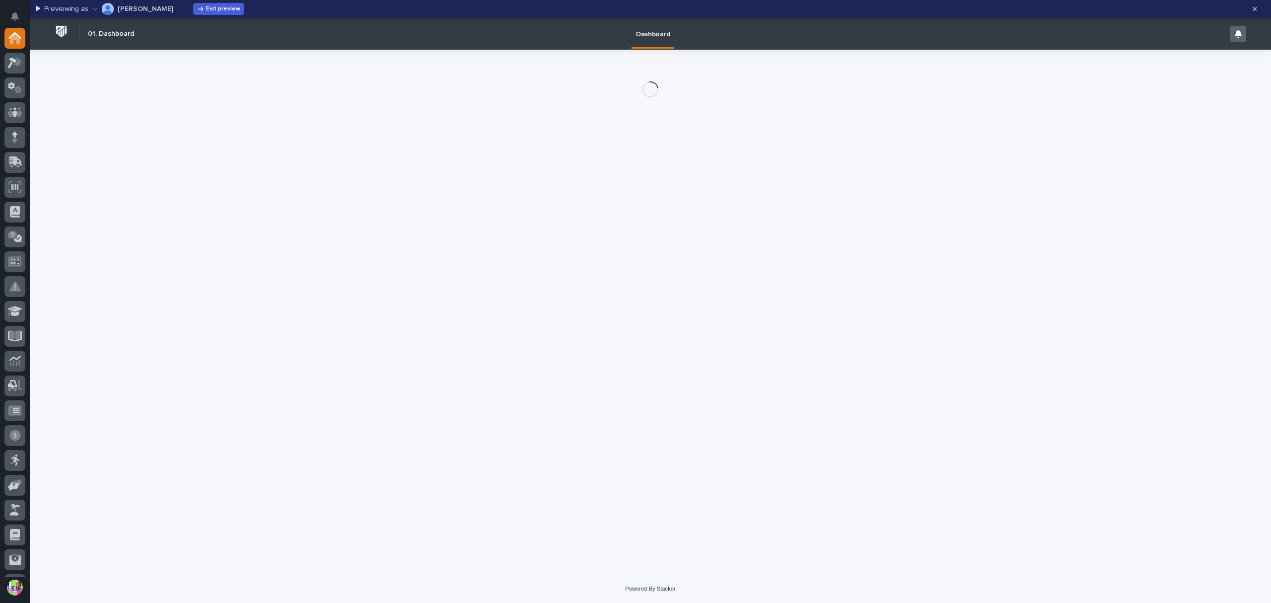 This screenshot has height=603, width=1271. I want to click on a: Powered By Stacker, so click(650, 589).